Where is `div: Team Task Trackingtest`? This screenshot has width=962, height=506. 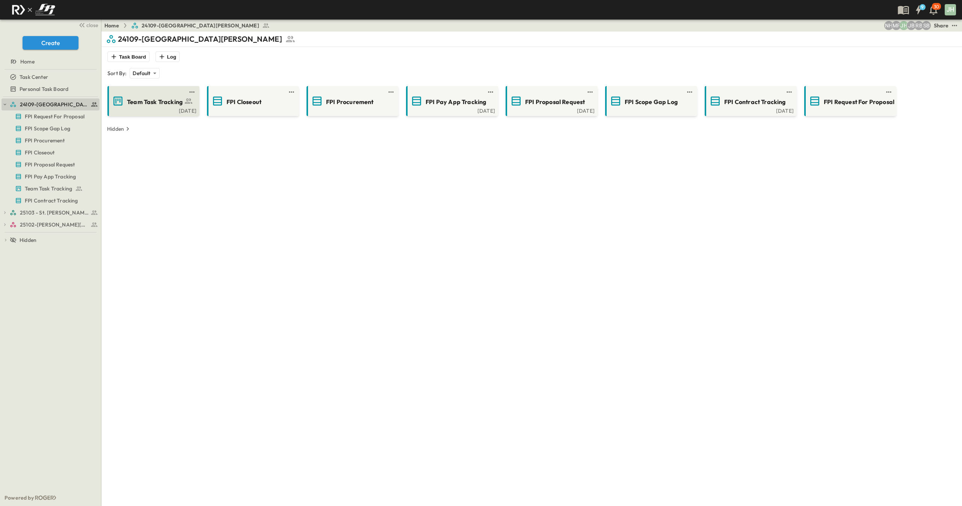
div: Team Task Trackingtest is located at coordinates (50, 189).